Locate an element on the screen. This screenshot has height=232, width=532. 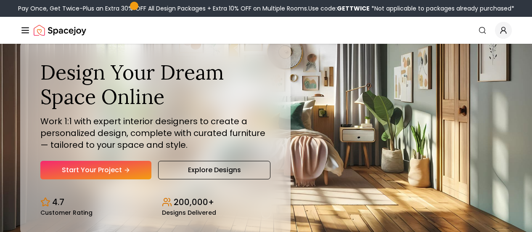
a: Start Your Project is located at coordinates (96, 170).